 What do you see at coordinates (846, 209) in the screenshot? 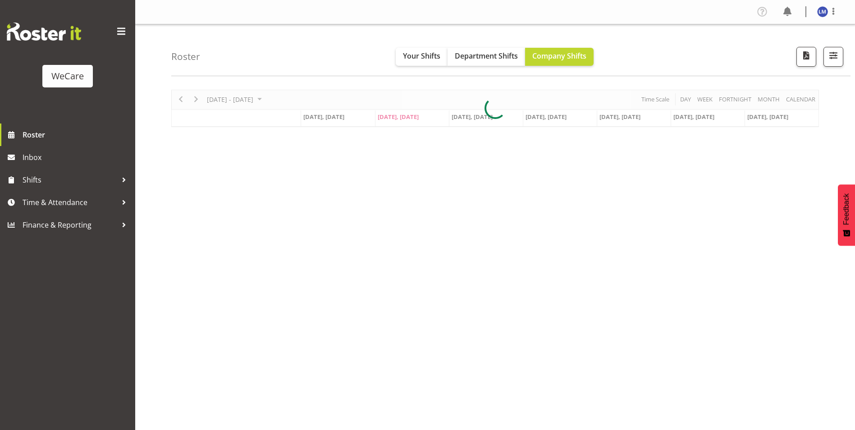
I see `span: Feedback` at bounding box center [846, 209].